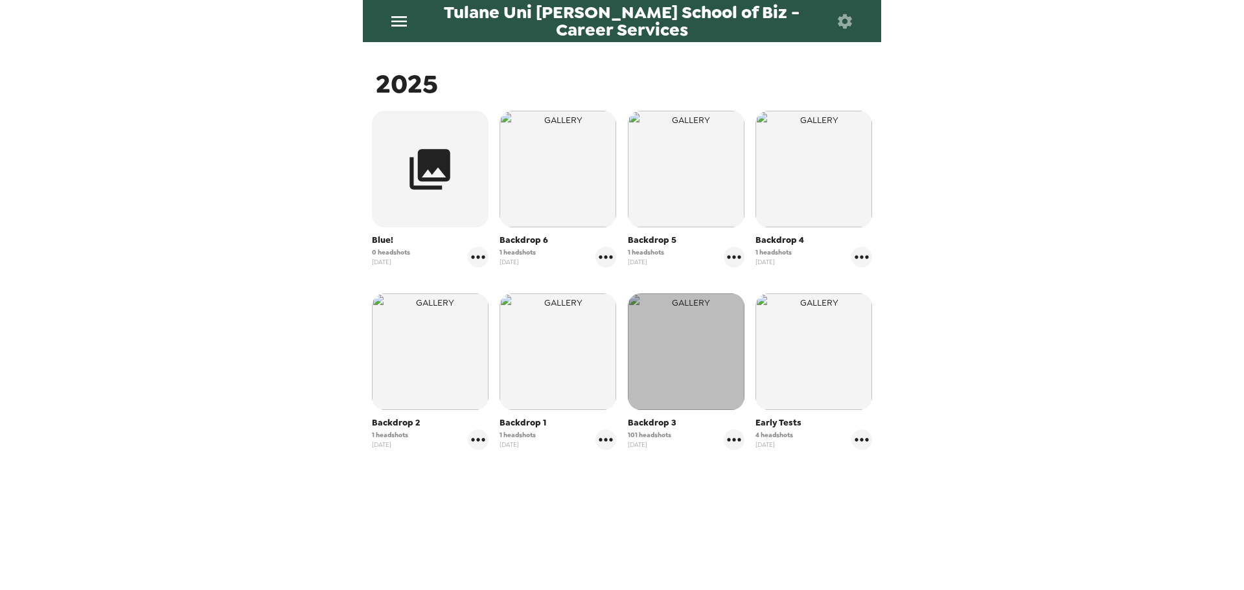 The image size is (1244, 590). What do you see at coordinates (686, 423) in the screenshot?
I see `span: Backdrop 3` at bounding box center [686, 423].